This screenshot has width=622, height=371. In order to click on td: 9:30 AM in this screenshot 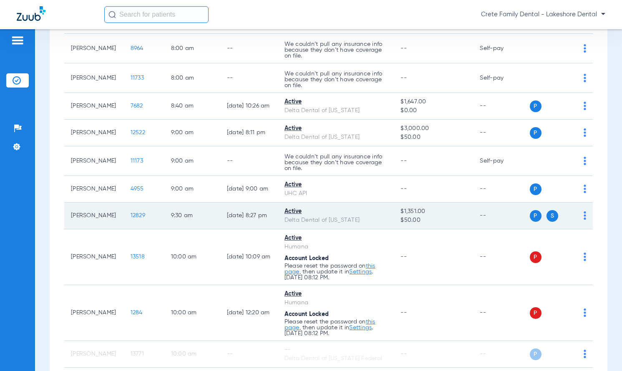, I will do `click(192, 216)`.